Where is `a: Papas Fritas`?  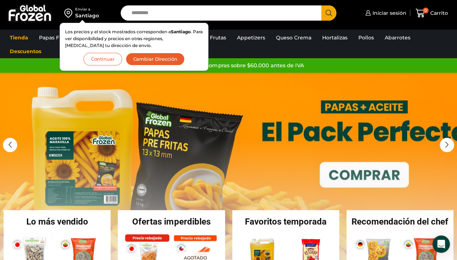 a: Papas Fritas is located at coordinates (55, 38).